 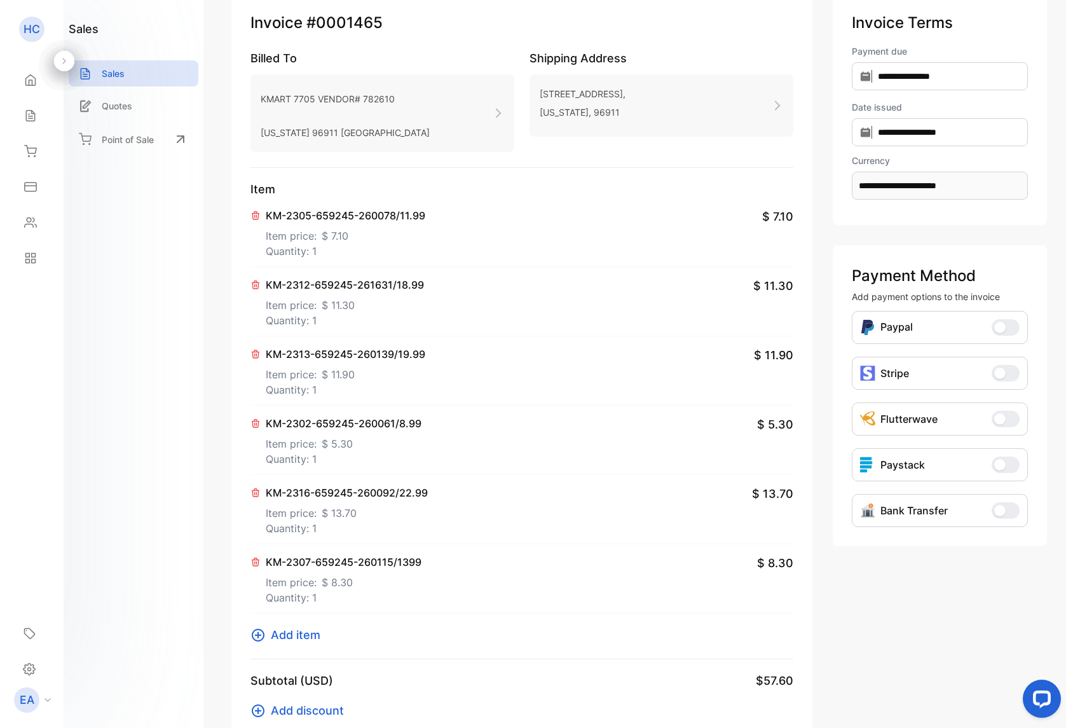 I want to click on p: Point of Sale, so click(x=128, y=139).